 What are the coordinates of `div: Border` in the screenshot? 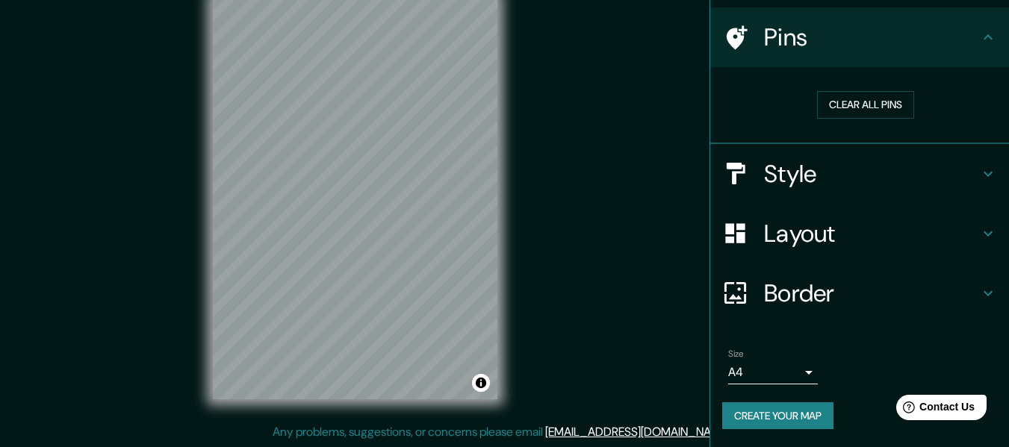 It's located at (859, 293).